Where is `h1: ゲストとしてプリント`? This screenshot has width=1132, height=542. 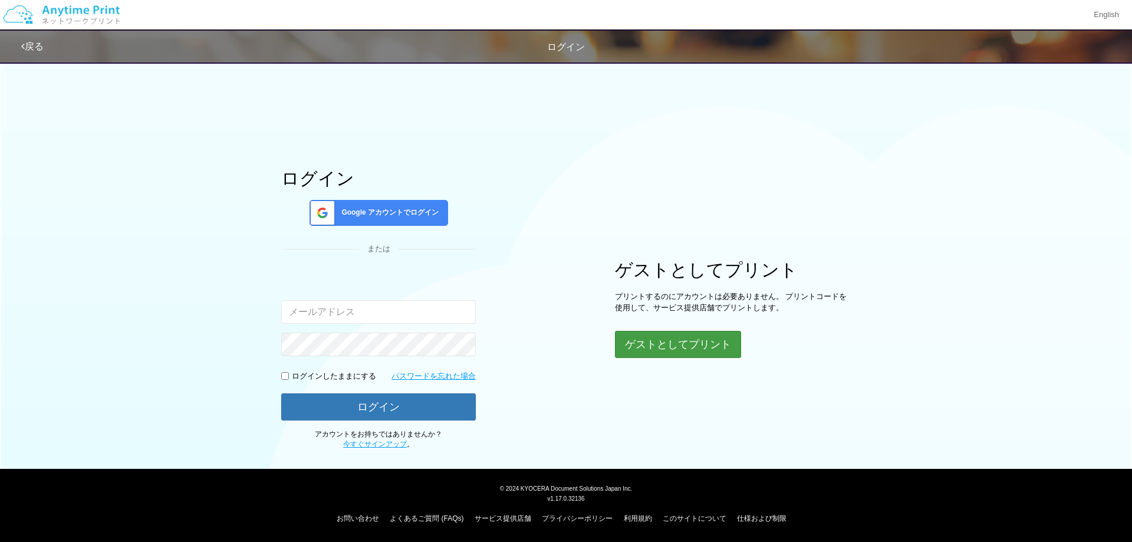
h1: ゲストとしてプリント is located at coordinates (733, 269).